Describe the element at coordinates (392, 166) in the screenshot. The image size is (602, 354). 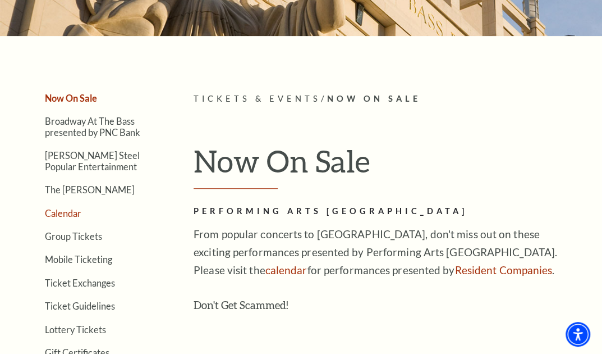
I see `h1: Now On Sale` at that location.